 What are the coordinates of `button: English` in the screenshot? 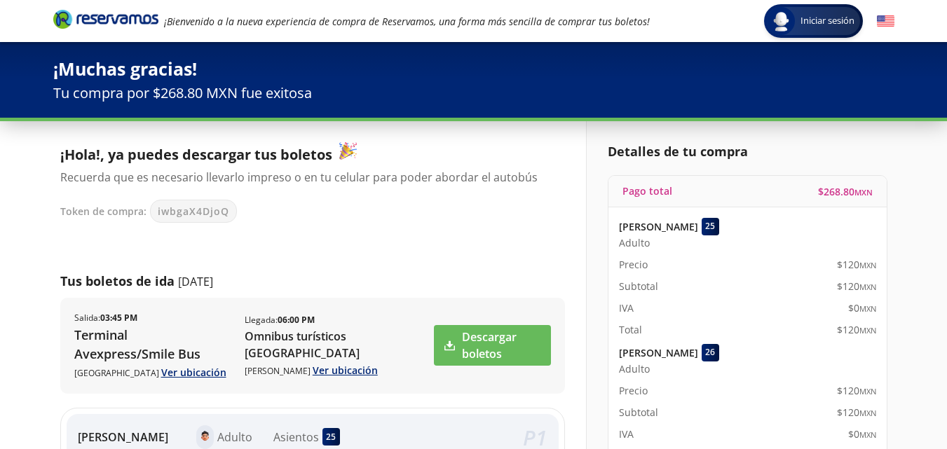 It's located at (885, 21).